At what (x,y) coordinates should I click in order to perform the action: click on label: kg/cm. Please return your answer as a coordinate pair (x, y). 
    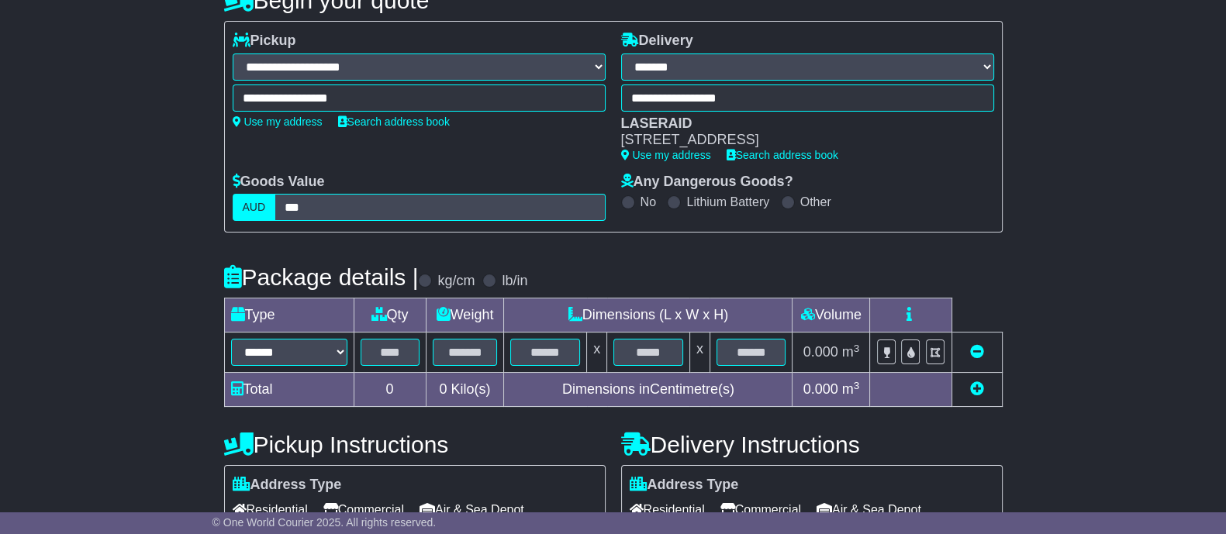
    Looking at the image, I should click on (456, 281).